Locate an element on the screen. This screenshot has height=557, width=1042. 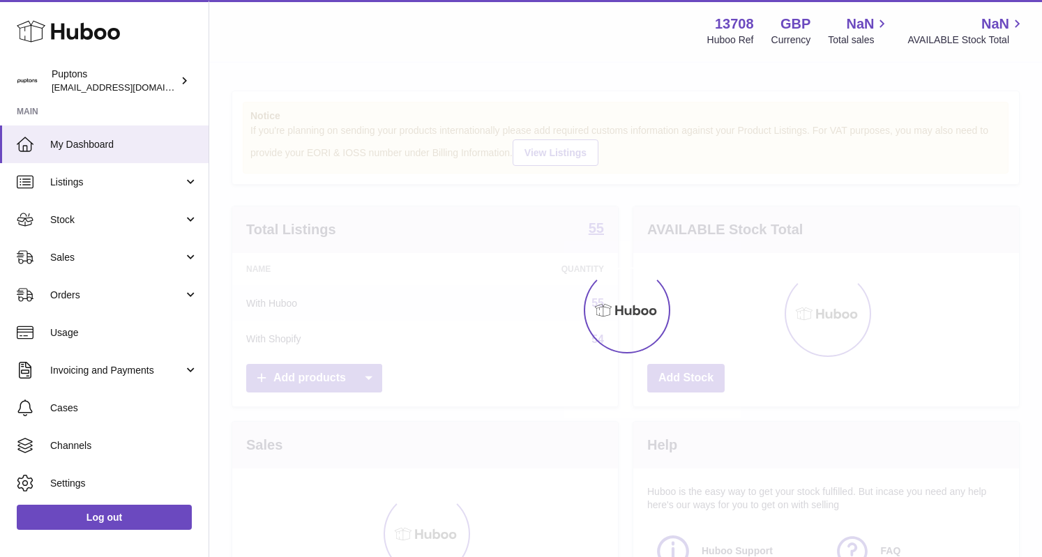
div: Currency is located at coordinates (791, 40).